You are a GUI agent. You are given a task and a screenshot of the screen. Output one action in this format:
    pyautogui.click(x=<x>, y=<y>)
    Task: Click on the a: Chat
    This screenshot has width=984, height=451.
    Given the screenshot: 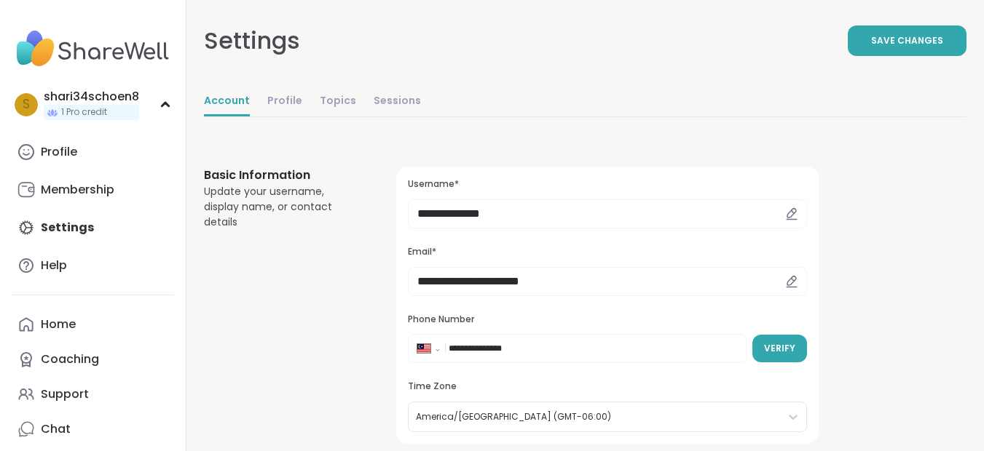 What is the action you would take?
    pyautogui.click(x=92, y=430)
    